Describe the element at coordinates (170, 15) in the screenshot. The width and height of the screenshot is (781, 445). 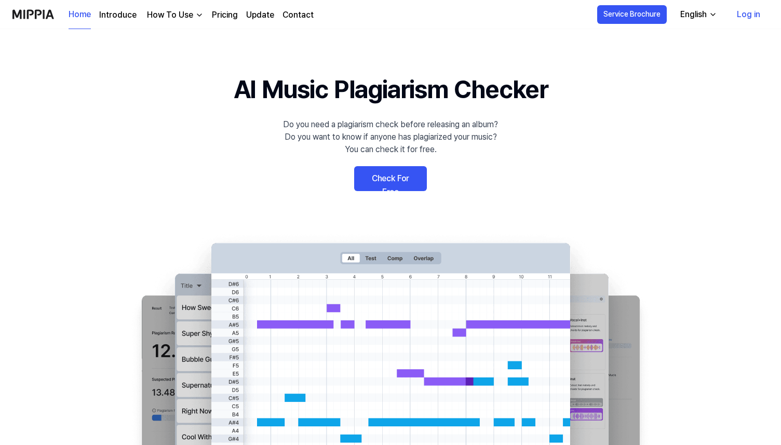
I see `div: How To Use` at that location.